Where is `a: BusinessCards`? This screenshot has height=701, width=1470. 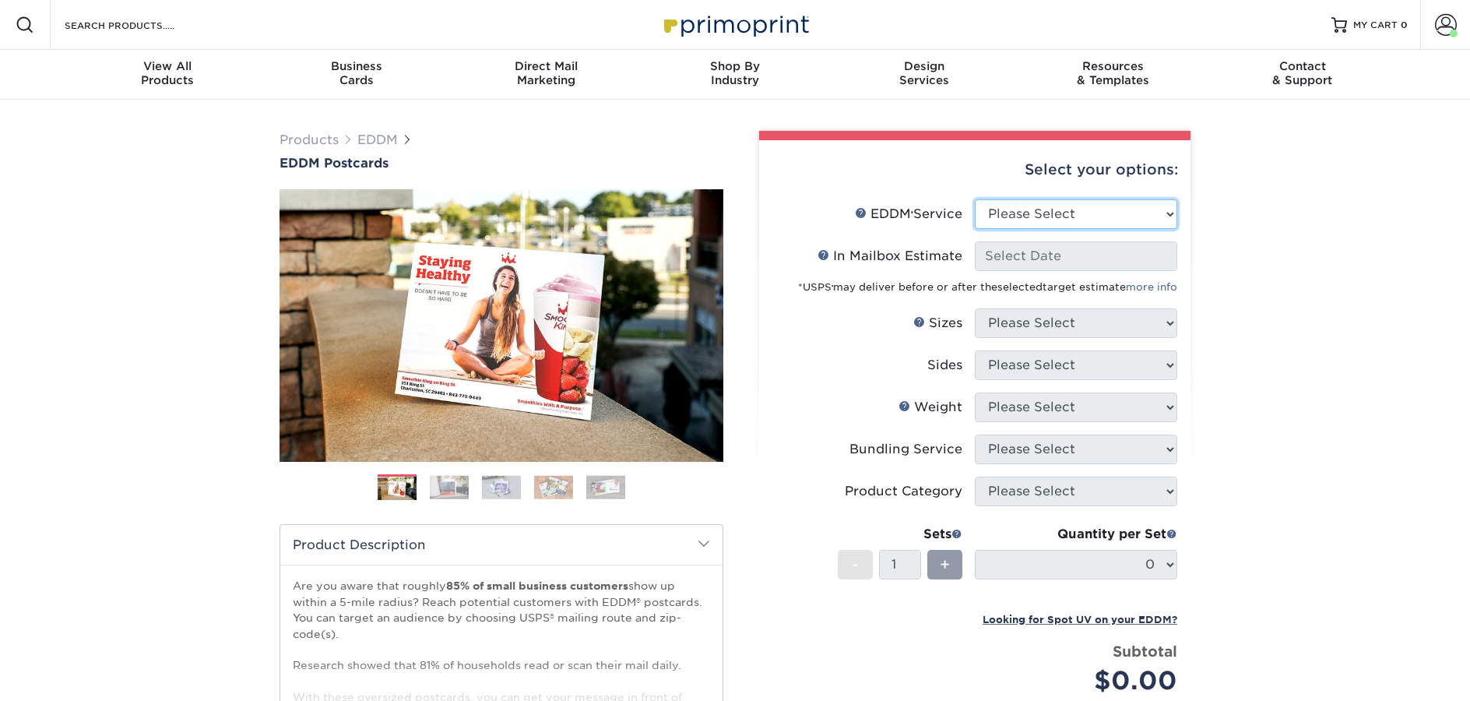 a: BusinessCards is located at coordinates (357, 75).